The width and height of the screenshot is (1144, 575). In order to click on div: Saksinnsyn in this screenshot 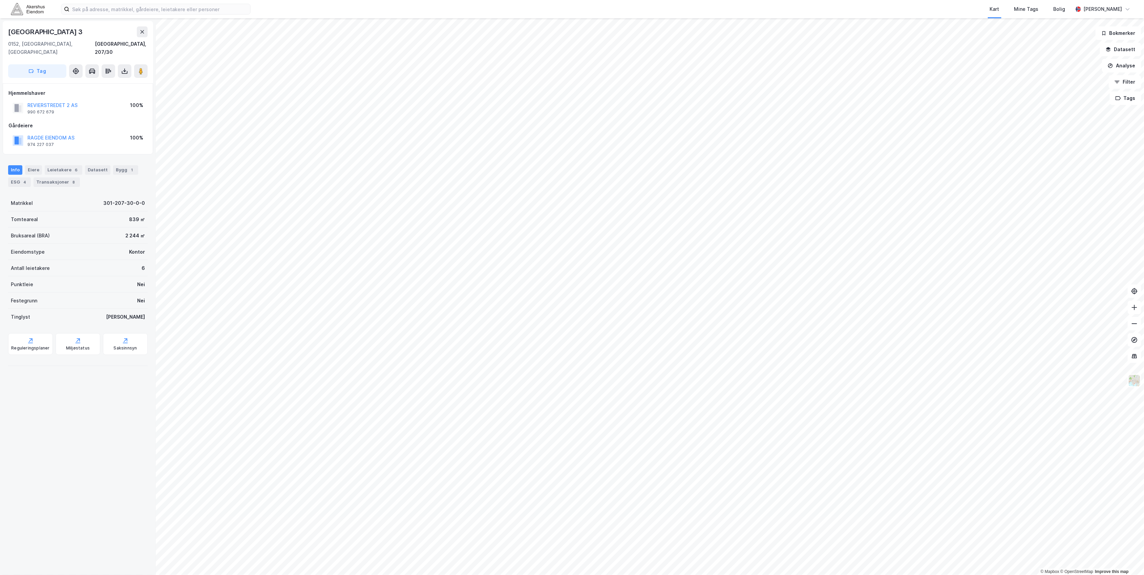, I will do `click(125, 348)`.